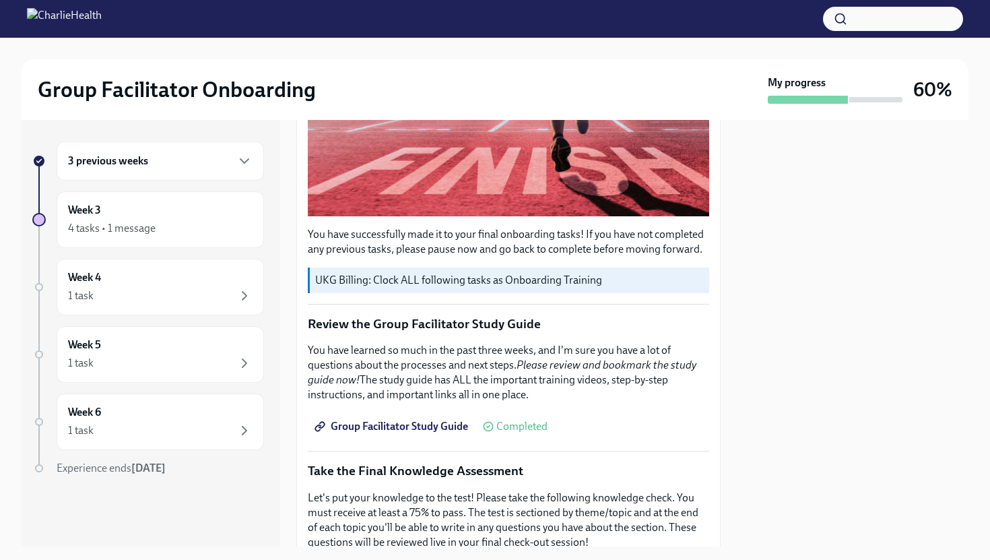 The image size is (990, 560). What do you see at coordinates (509, 280) in the screenshot?
I see `p: UKG Billing: Clock ALL following tasks as Onboarding Training` at bounding box center [509, 280].